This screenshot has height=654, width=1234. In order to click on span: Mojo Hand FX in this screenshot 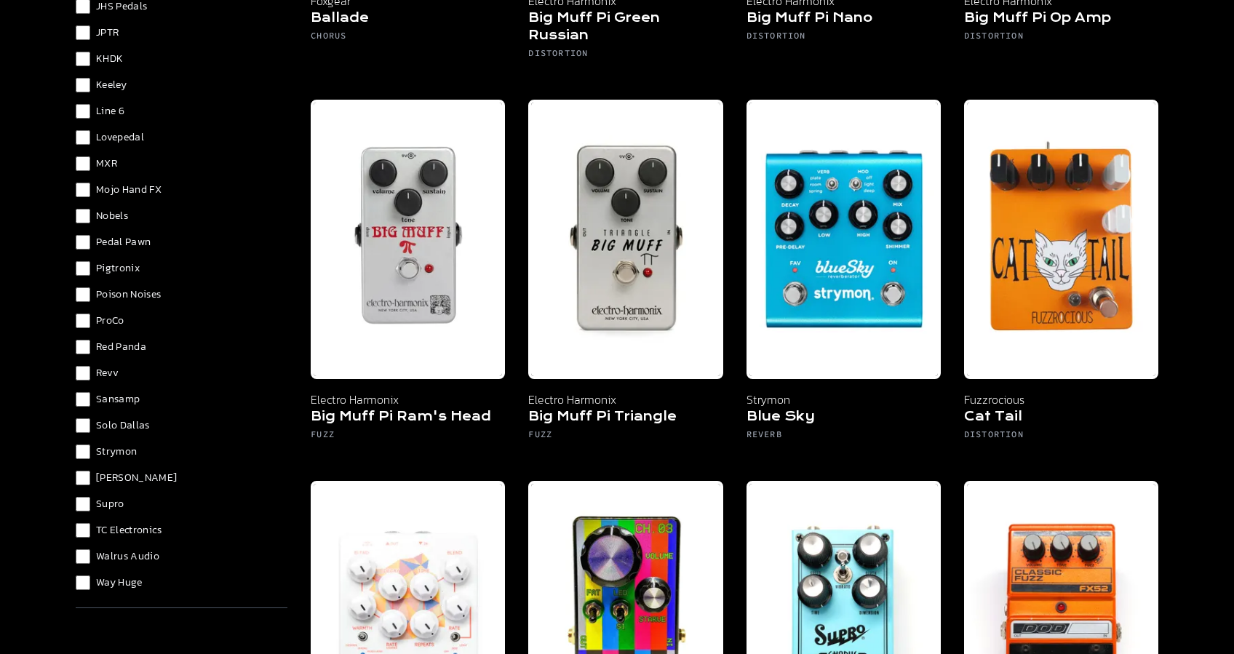, I will do `click(129, 190)`.